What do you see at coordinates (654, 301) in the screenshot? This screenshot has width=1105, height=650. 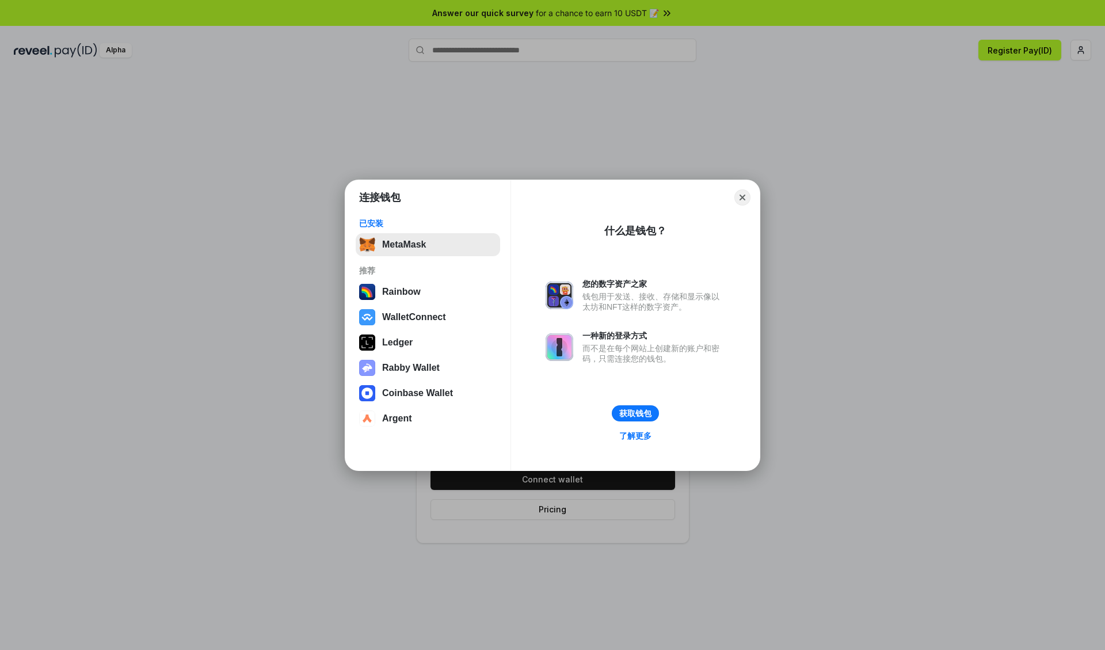 I see `div: 钱包用于发送、接收、存储和显示像以太坊和NFT这样的数字资产。` at bounding box center [654, 301].